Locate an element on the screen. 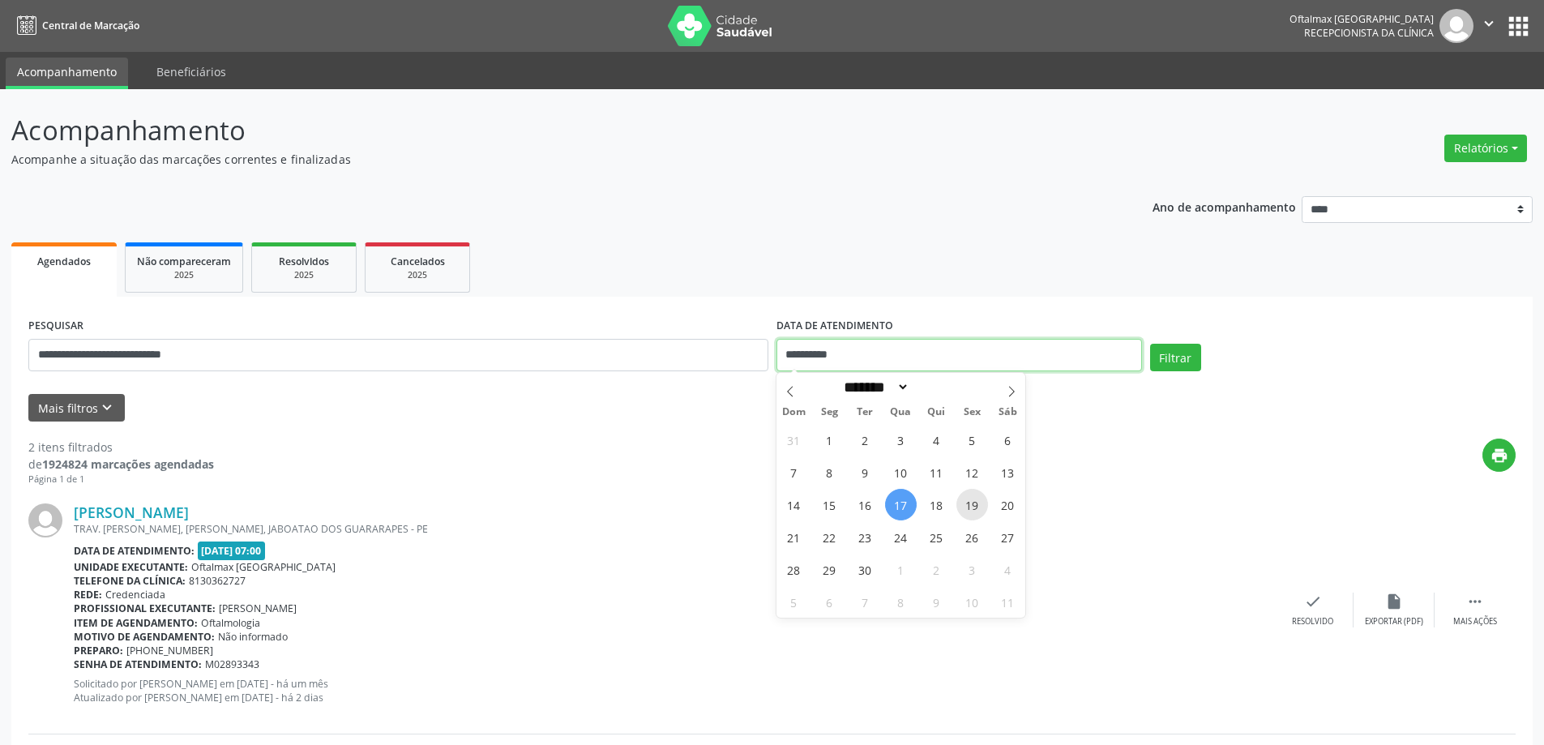 The image size is (1544, 745). label: DATA DE ATENDIMENTO is located at coordinates (835, 326).